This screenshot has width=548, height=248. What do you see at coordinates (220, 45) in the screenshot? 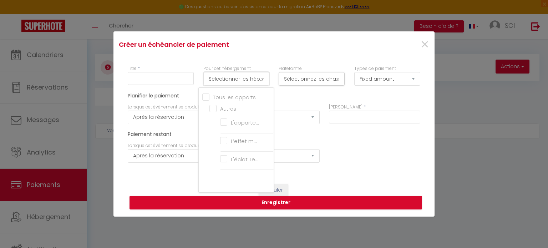
I see `h4: Créer un échéancier de paiement` at bounding box center [220, 45].